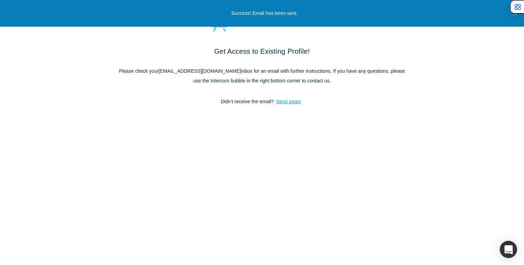  I want to click on div: Didn’t receive the email?, so click(262, 102).